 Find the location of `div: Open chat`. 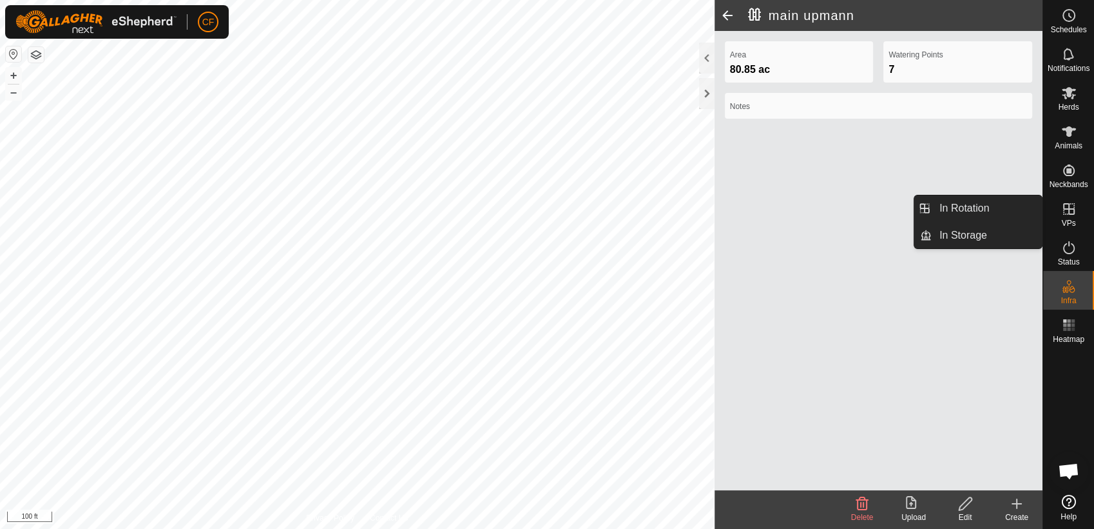

div: Open chat is located at coordinates (1069, 471).